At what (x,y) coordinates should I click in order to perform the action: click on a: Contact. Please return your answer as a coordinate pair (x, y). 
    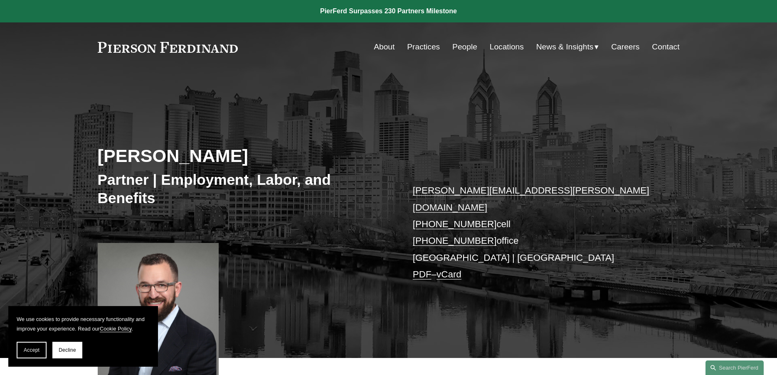
    Looking at the image, I should click on (666, 47).